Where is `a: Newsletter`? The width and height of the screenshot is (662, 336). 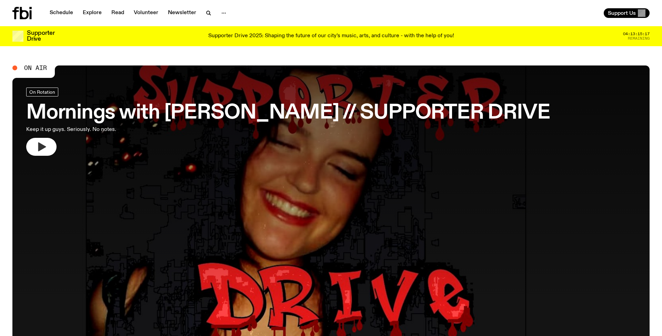
a: Newsletter is located at coordinates (182, 13).